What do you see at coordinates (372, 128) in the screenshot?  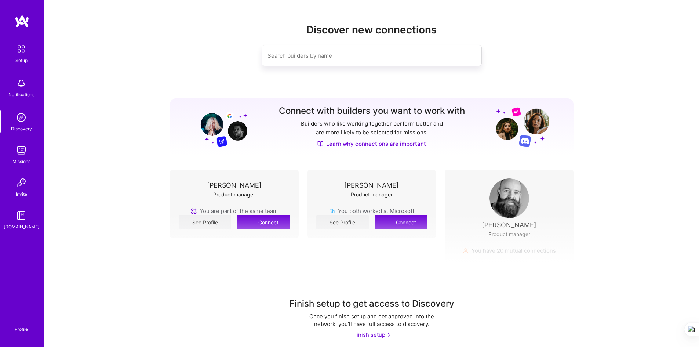 I see `p: Builders who like working together perform better and are more likely to be selected for missions.` at bounding box center [372, 128].